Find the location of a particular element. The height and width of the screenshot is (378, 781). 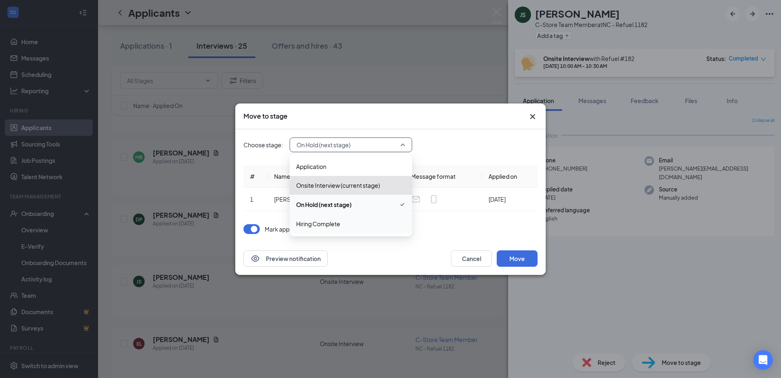

span: Application is located at coordinates (311, 166).